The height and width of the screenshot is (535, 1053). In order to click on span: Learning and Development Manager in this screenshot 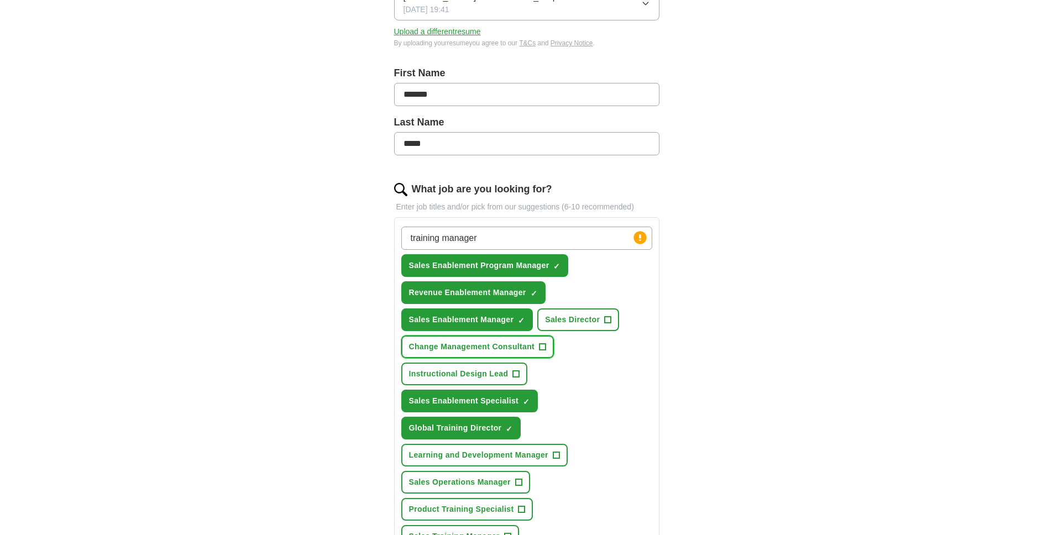, I will do `click(479, 455)`.